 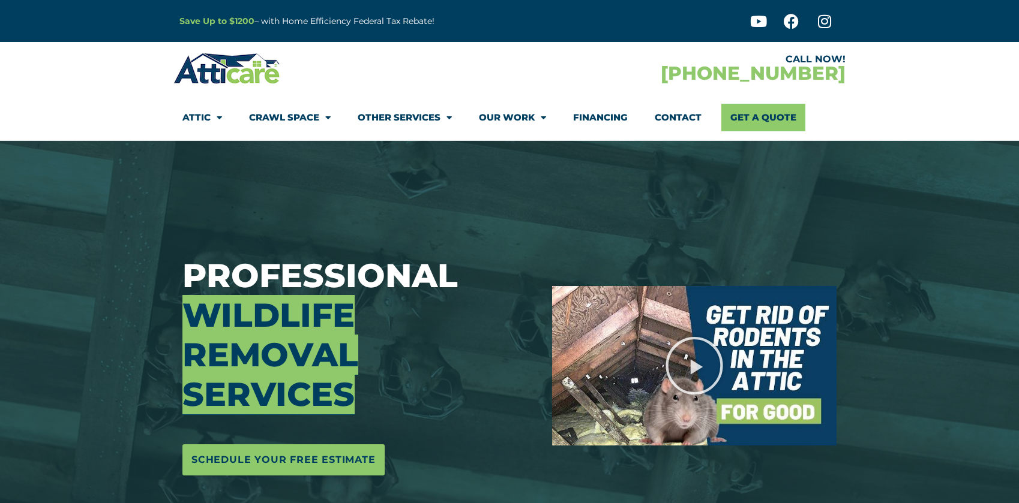 What do you see at coordinates (374, 21) in the screenshot?
I see `p: – with Home Efficiency Federal Tax Rebate!` at bounding box center [374, 21].